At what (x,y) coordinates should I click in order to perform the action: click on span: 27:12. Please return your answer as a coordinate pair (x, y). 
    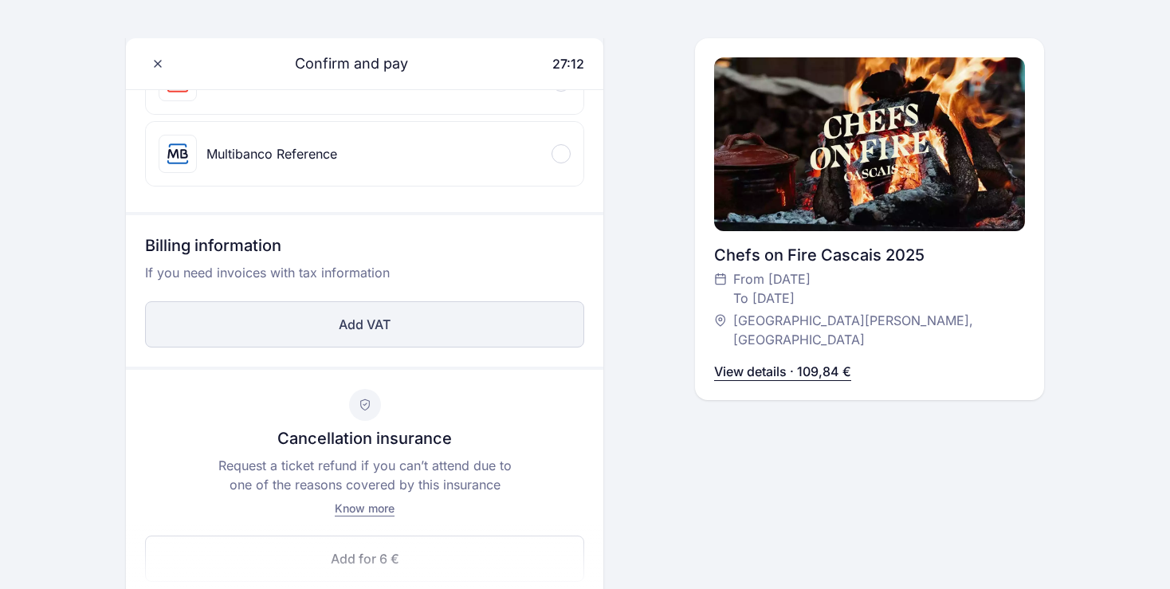
    Looking at the image, I should click on (568, 64).